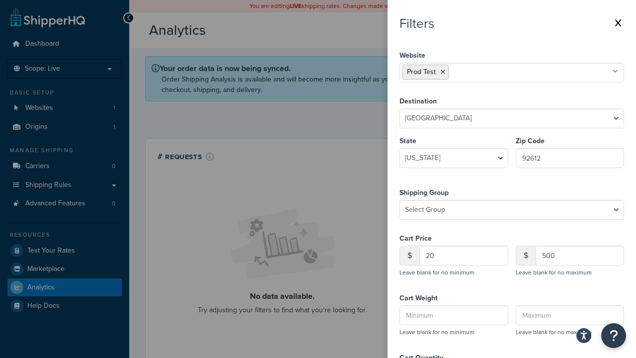 The width and height of the screenshot is (636, 358). Describe the element at coordinates (614, 336) in the screenshot. I see `button: Open Resource Center` at that location.